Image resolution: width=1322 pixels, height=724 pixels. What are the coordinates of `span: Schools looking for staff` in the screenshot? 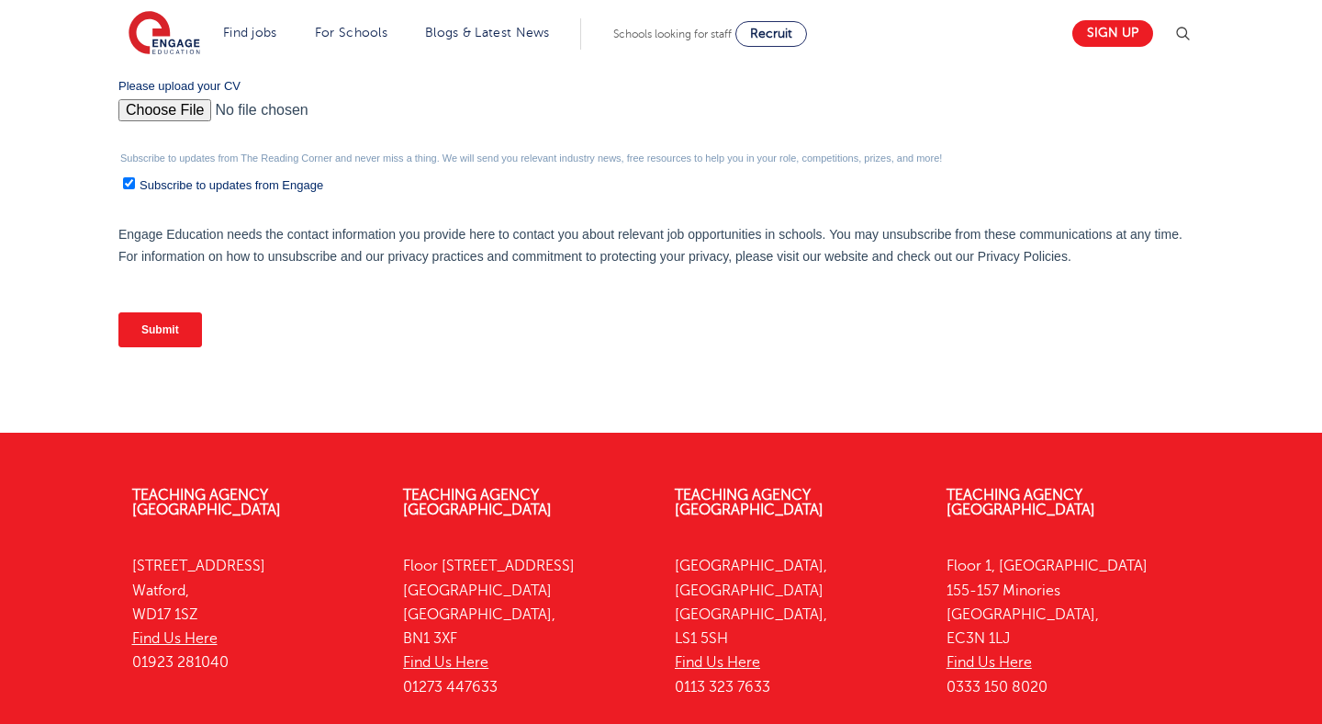 It's located at (672, 34).